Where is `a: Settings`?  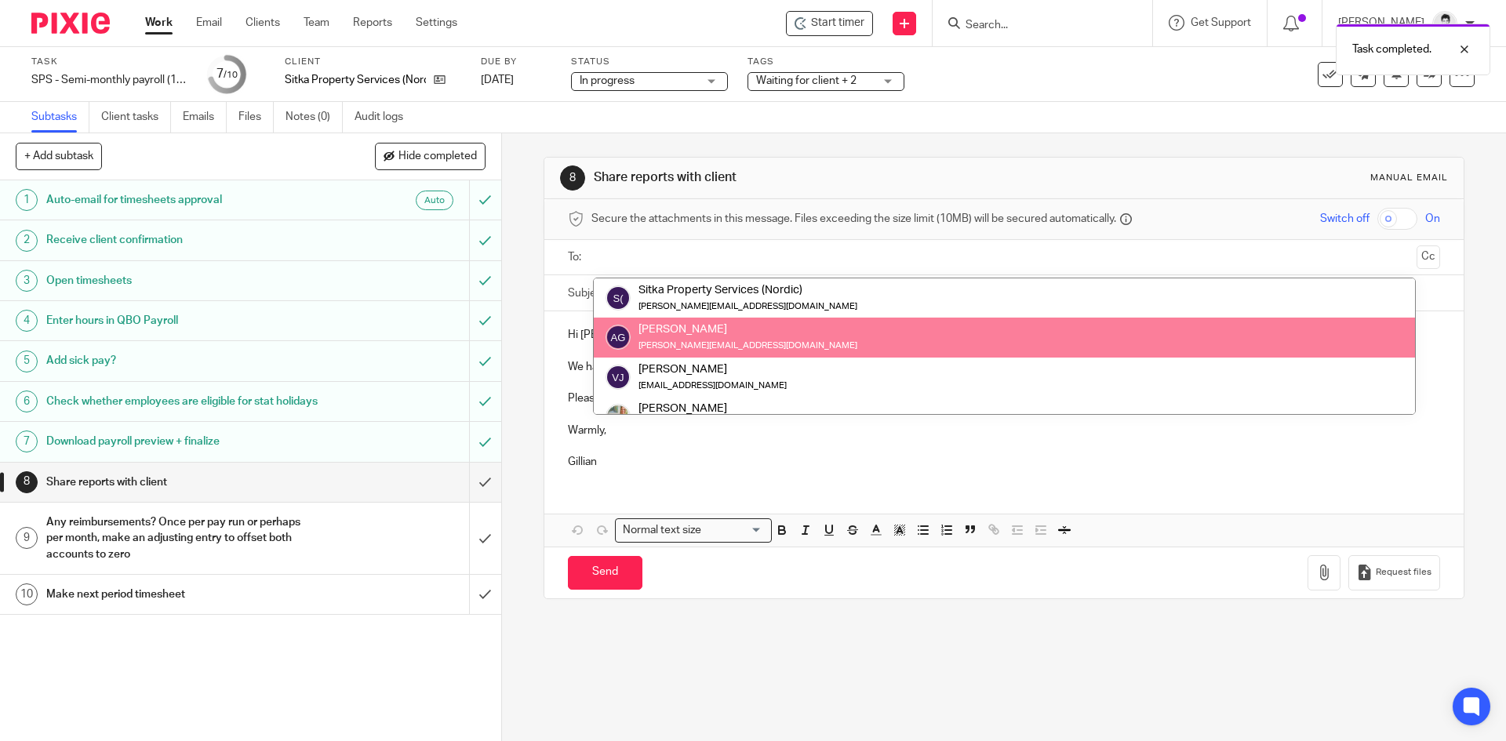
a: Settings is located at coordinates (436, 23).